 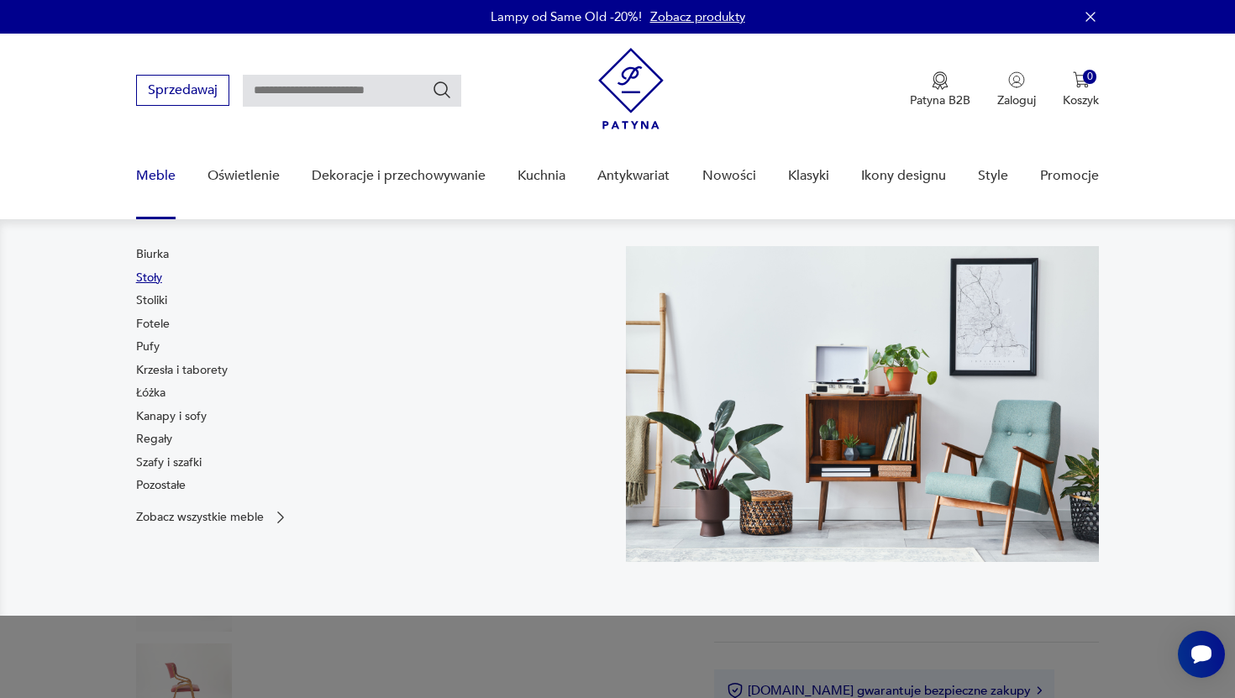 What do you see at coordinates (181, 370) in the screenshot?
I see `a: Krzesła i taborety` at bounding box center [181, 370].